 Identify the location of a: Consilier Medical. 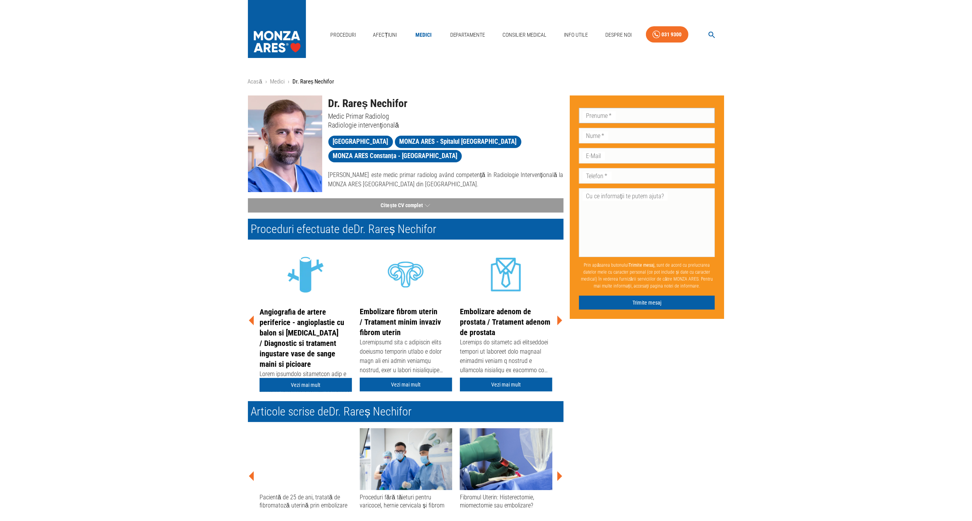
(525, 35).